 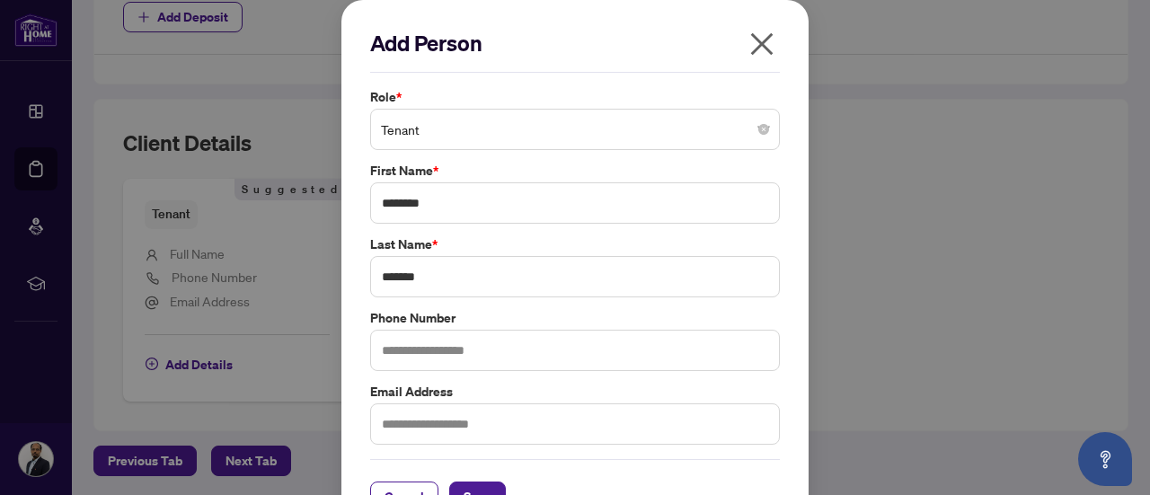 What do you see at coordinates (575, 392) in the screenshot?
I see `label: Email Address` at bounding box center [575, 392].